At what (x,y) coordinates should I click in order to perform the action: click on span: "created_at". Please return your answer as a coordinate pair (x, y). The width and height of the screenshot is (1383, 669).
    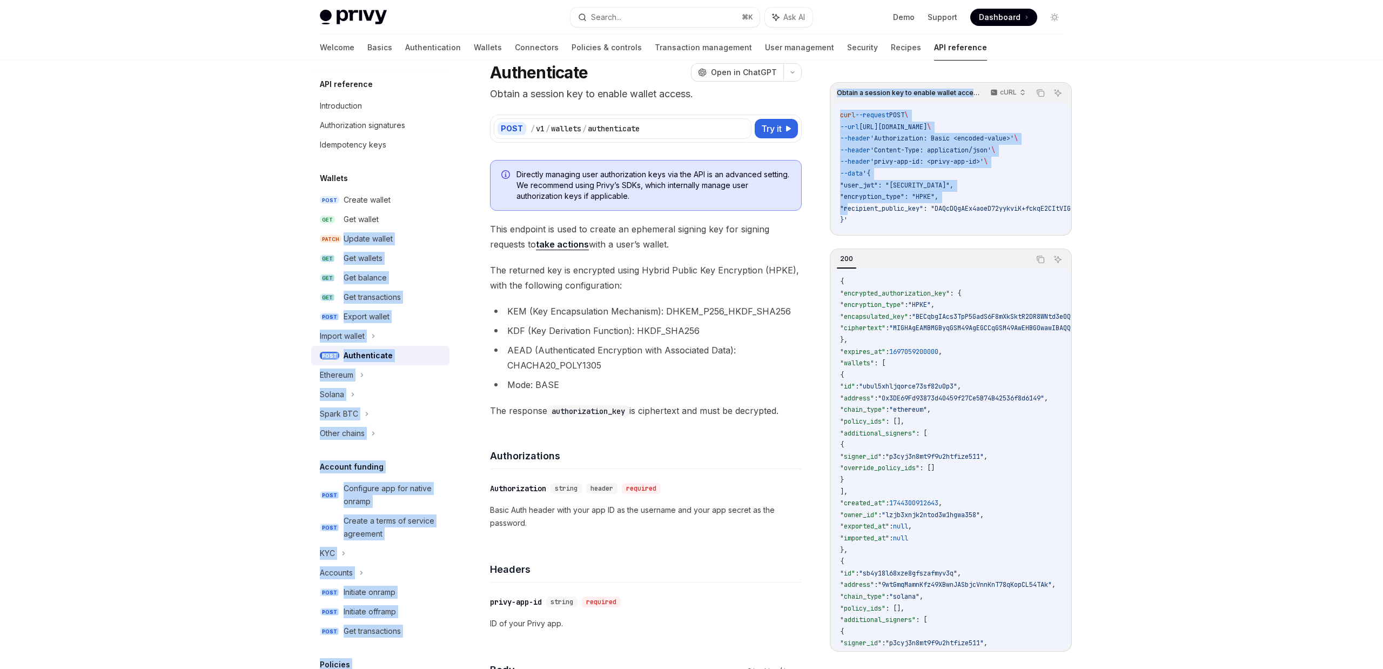
    Looking at the image, I should click on (863, 503).